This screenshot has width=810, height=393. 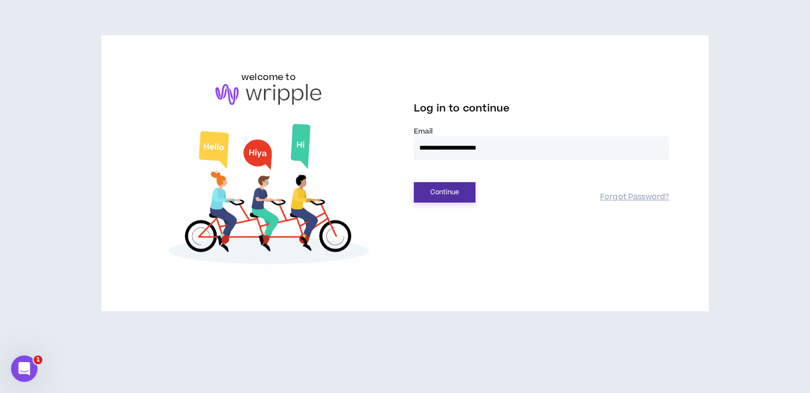 I want to click on button: Continue, so click(x=445, y=192).